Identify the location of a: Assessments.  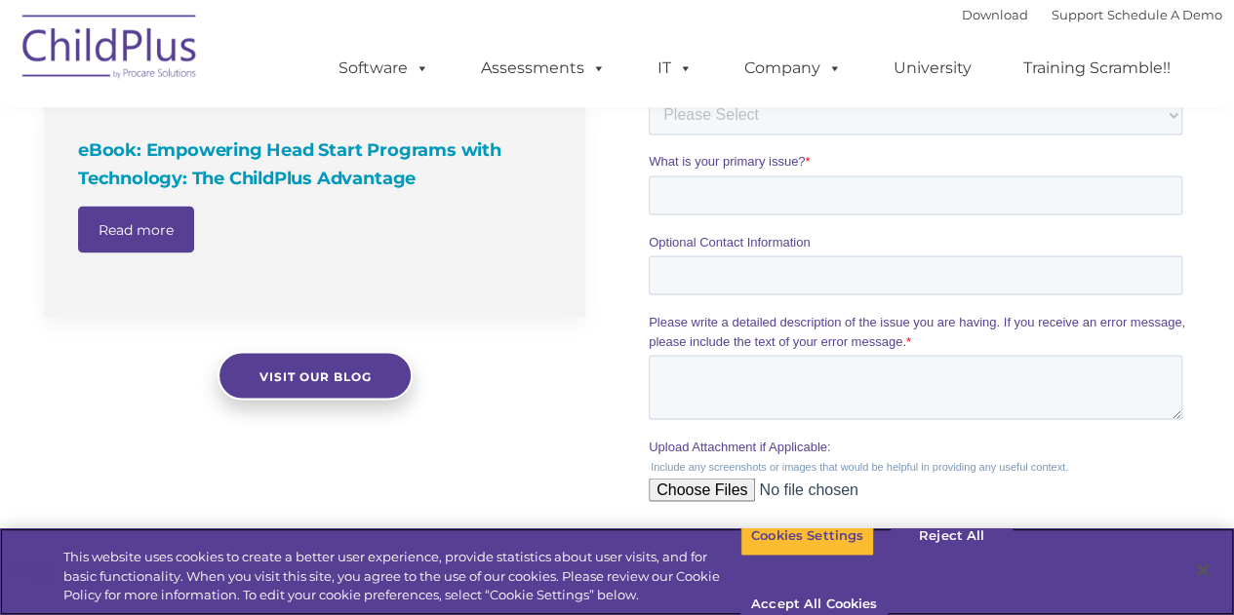
(543, 68).